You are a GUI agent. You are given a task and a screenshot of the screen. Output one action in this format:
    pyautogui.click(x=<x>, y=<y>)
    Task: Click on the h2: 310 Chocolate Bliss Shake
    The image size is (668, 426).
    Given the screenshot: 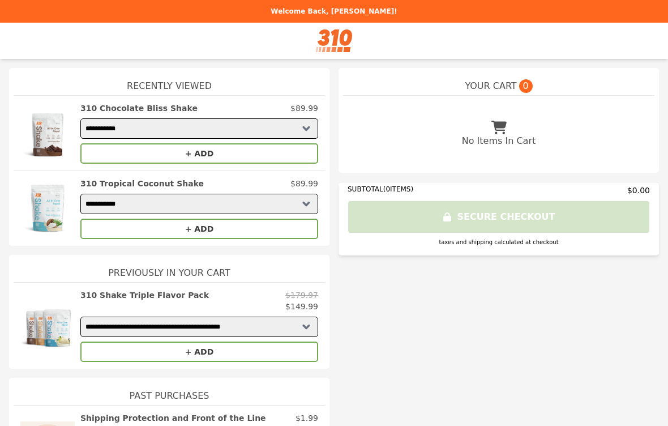 What is the action you would take?
    pyautogui.click(x=139, y=108)
    